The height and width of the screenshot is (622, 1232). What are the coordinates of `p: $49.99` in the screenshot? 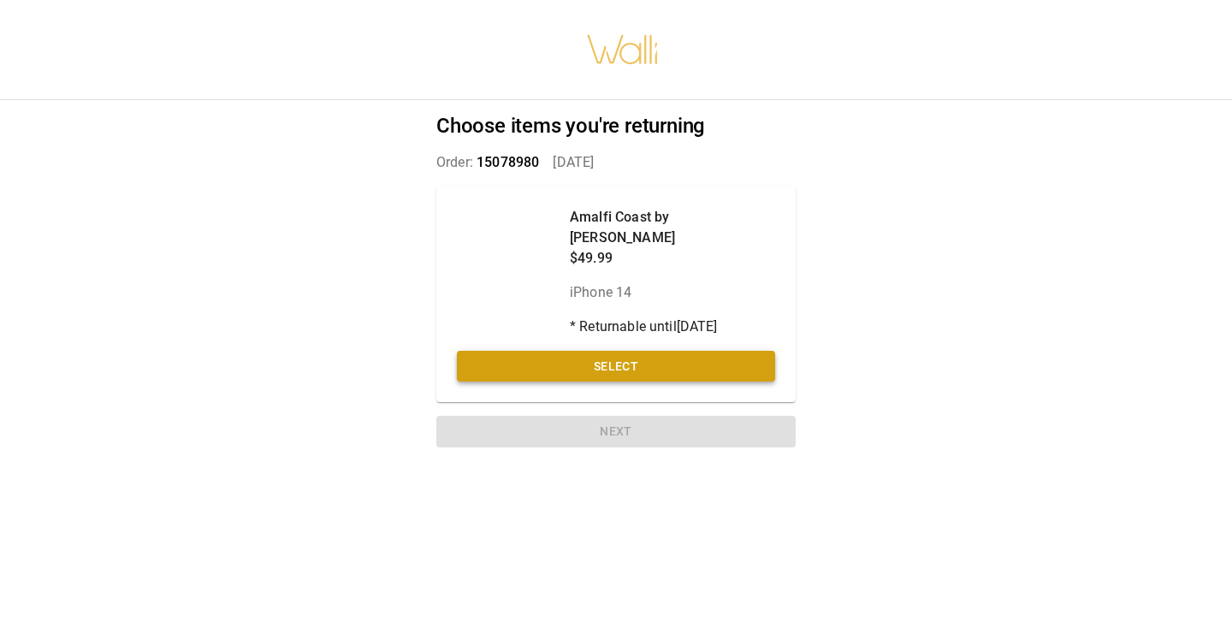 It's located at (672, 258).